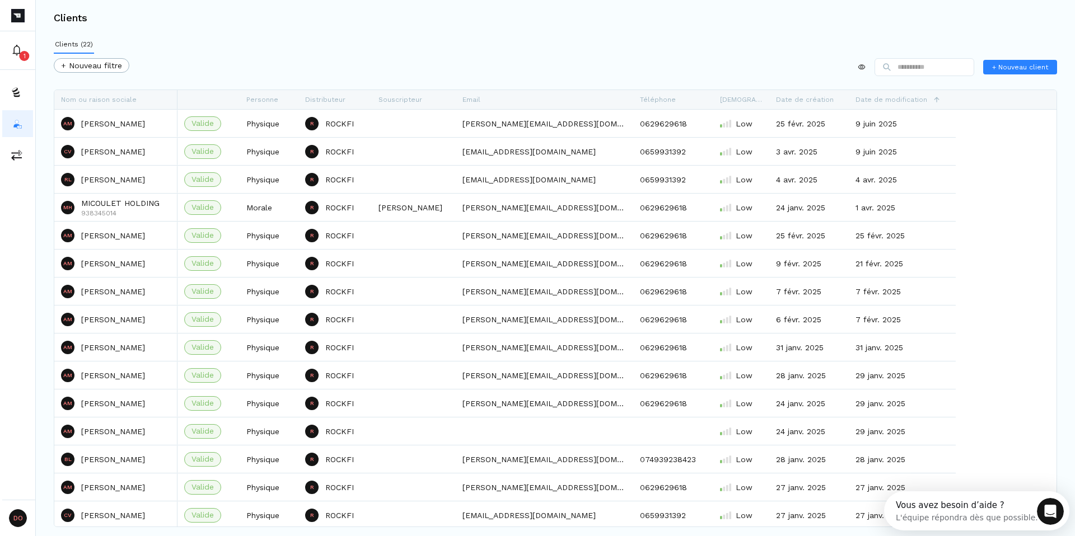 The height and width of the screenshot is (536, 1075). What do you see at coordinates (809, 263) in the screenshot?
I see `div: 9 févr. 2025` at bounding box center [809, 263].